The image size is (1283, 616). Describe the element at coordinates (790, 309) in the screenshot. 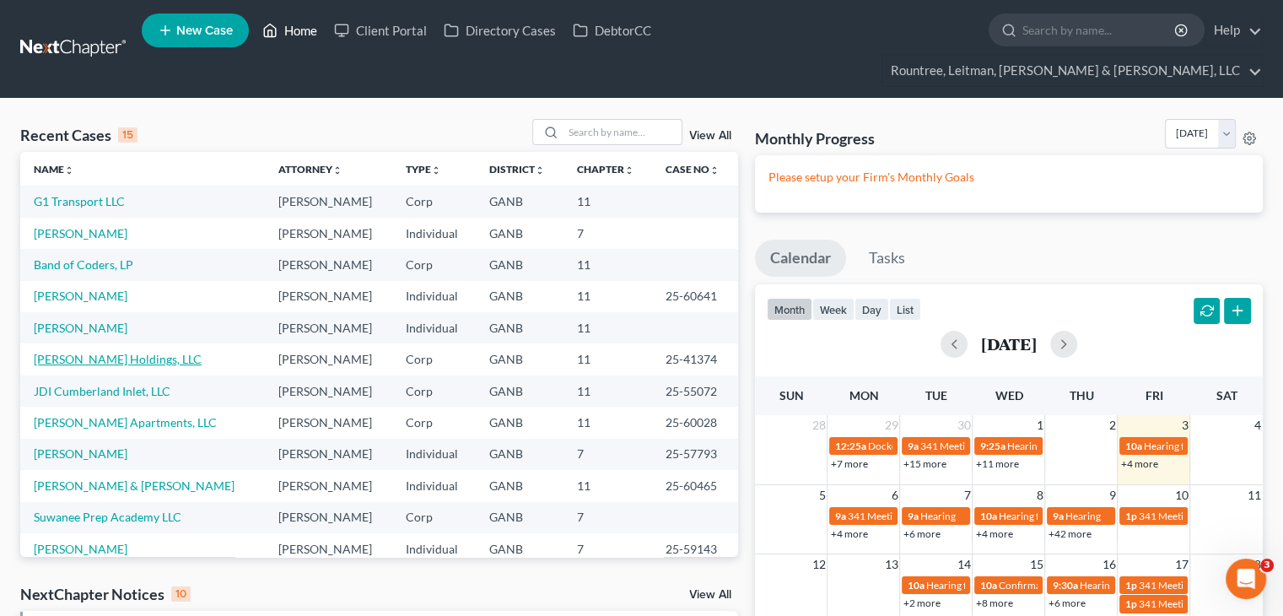

I see `button: month` at that location.